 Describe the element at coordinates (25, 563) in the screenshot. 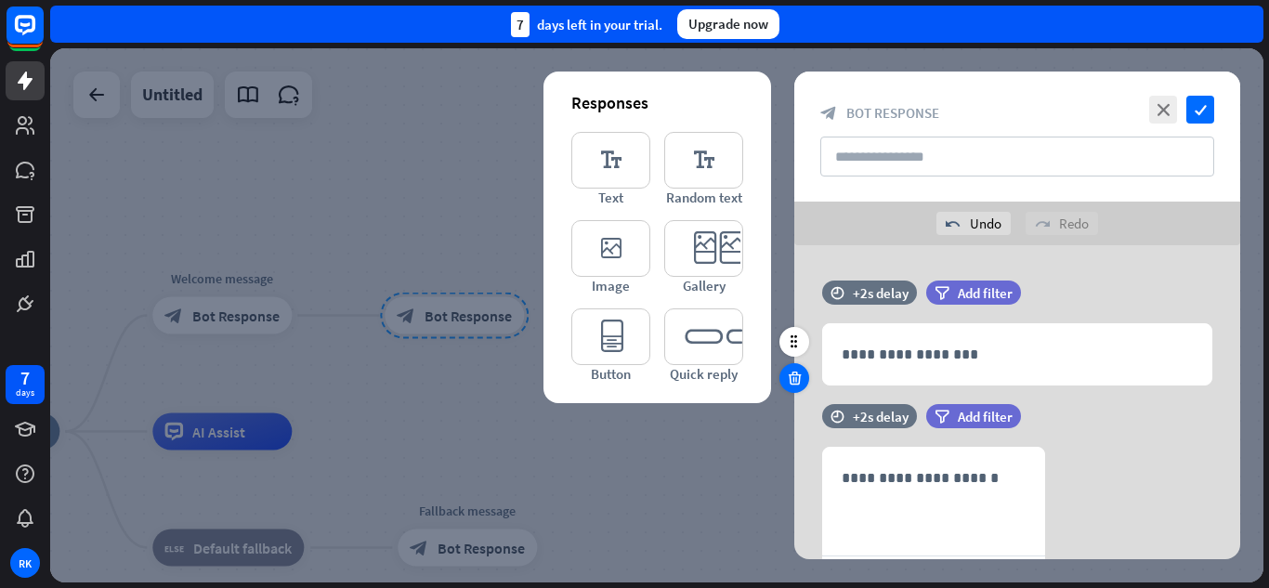

I see `div: RK` at that location.